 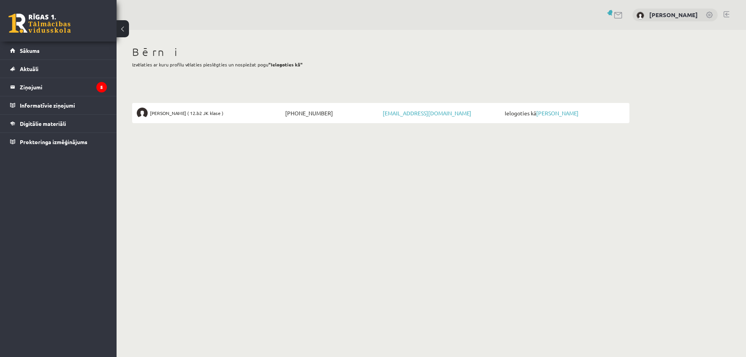 What do you see at coordinates (58, 69) in the screenshot?
I see `a: Aktuāli` at bounding box center [58, 69].